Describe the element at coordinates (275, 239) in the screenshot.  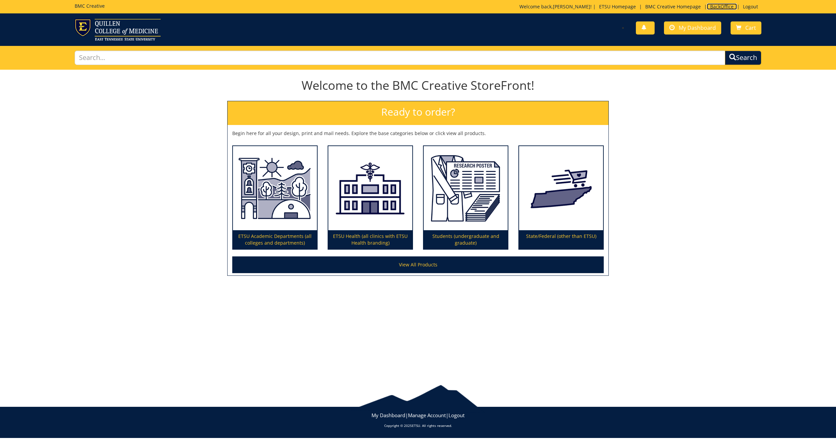
I see `p: ETSU Academic Departments (all colleges and departments)` at that location.